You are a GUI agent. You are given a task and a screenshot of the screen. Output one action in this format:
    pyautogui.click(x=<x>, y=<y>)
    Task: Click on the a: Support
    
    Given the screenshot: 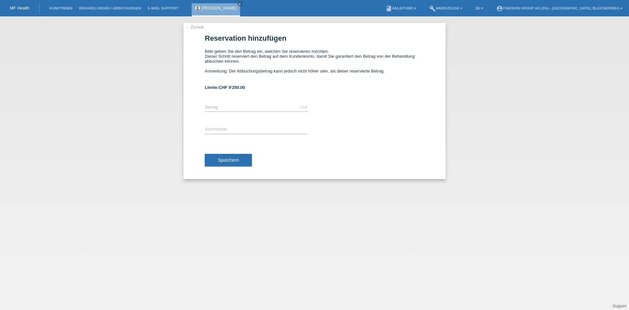 What is the action you would take?
    pyautogui.click(x=620, y=306)
    